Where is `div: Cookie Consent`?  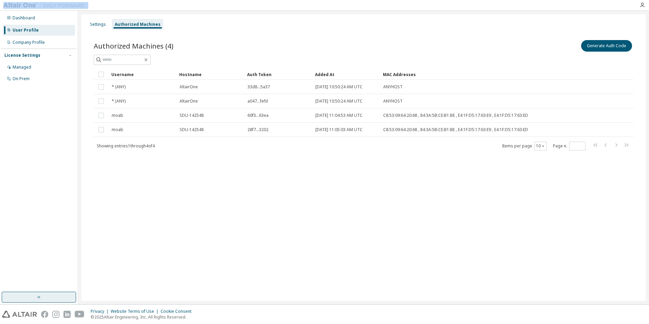 div: Cookie Consent is located at coordinates (178, 311).